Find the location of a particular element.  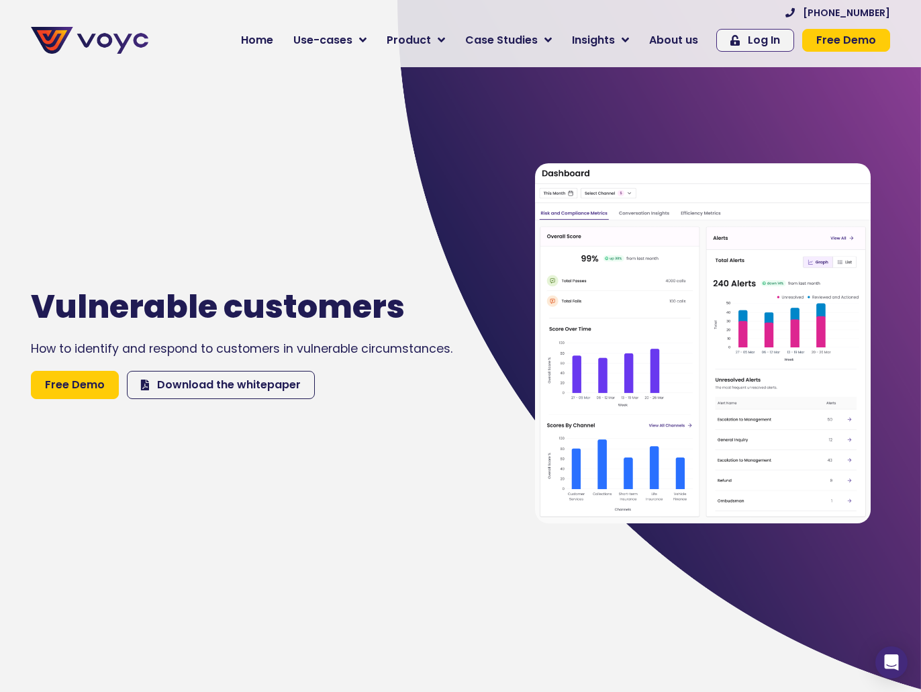

h1: Vulnerable customers is located at coordinates (233, 307).